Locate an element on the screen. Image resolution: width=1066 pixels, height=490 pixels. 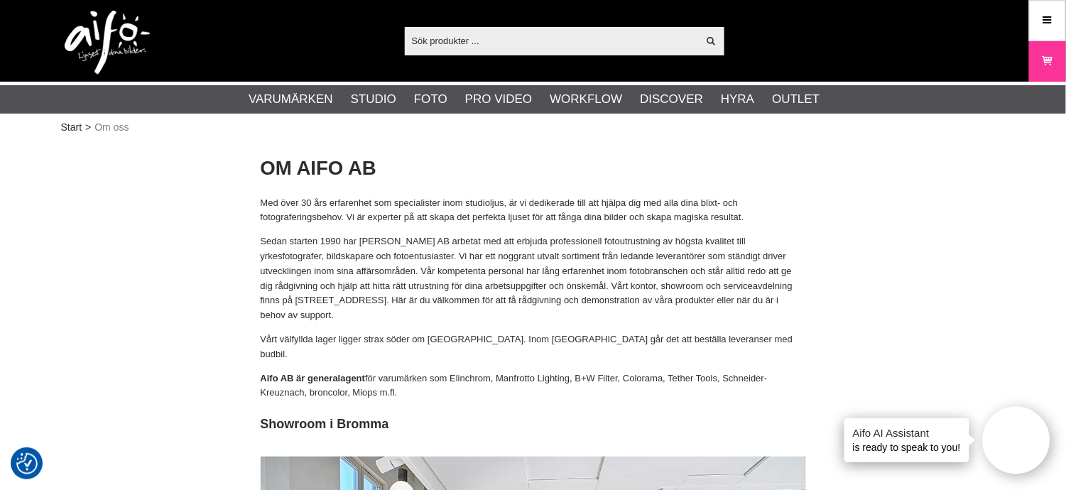
a: Start is located at coordinates (72, 127).